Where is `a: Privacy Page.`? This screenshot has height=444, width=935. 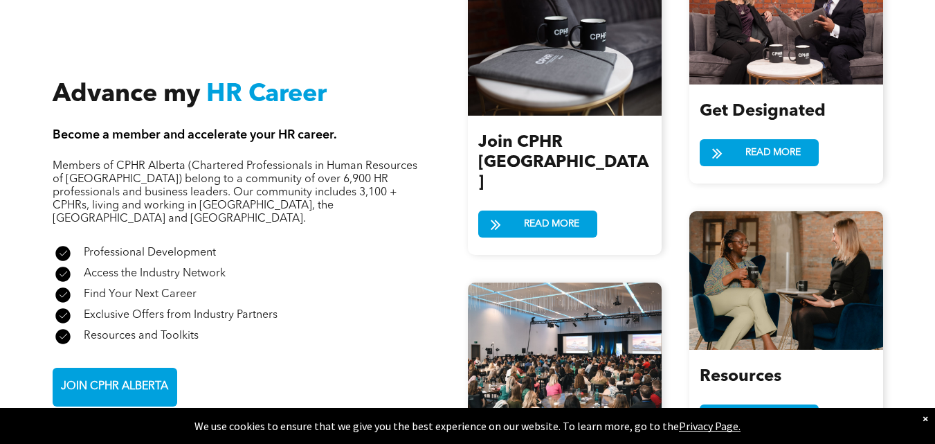 a: Privacy Page. is located at coordinates (709, 426).